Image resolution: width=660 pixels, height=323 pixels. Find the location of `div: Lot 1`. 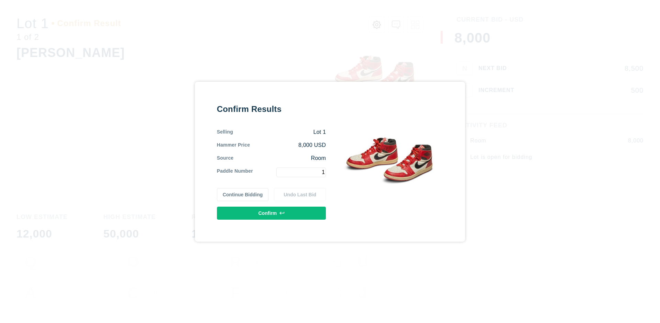

div: Lot 1 is located at coordinates (279, 132).